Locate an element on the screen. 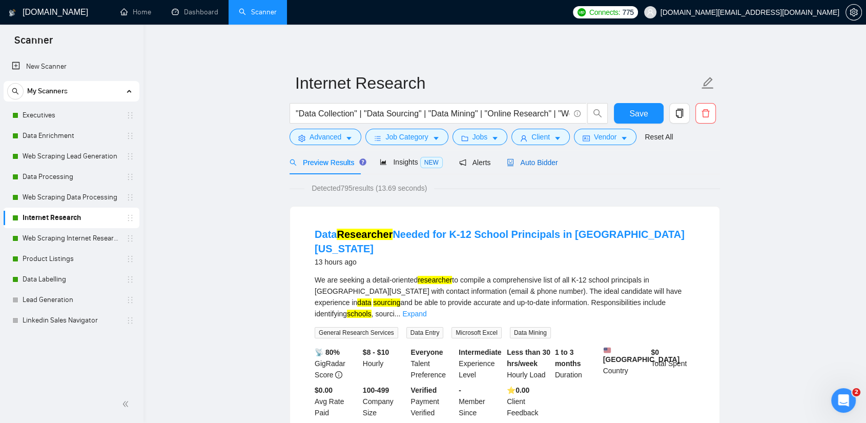 The image size is (866, 423). span: Data Mining is located at coordinates (531, 333).